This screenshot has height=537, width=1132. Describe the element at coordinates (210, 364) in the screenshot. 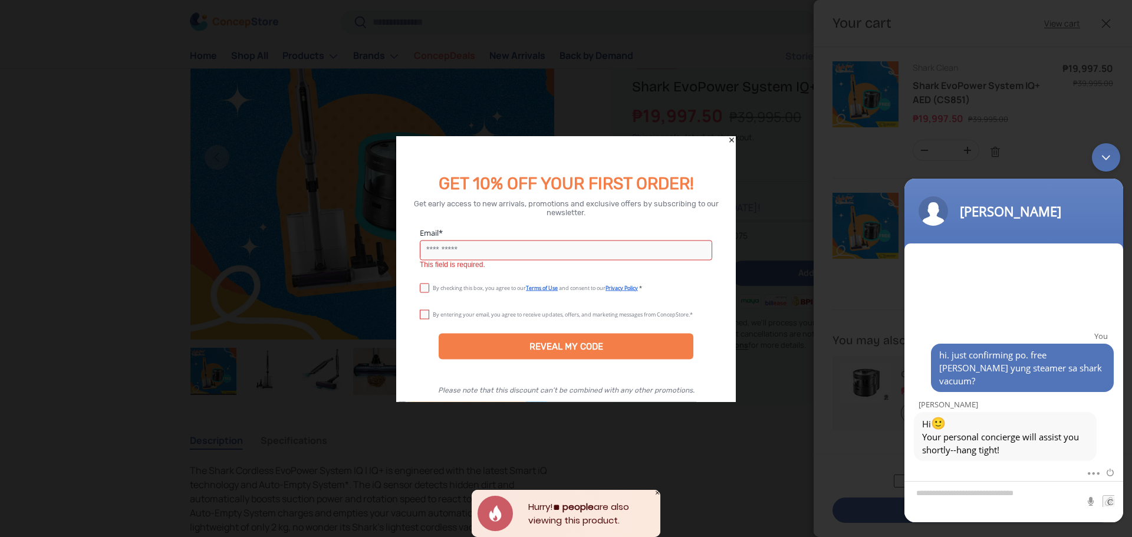

I see `span: Attach a file` at that location.